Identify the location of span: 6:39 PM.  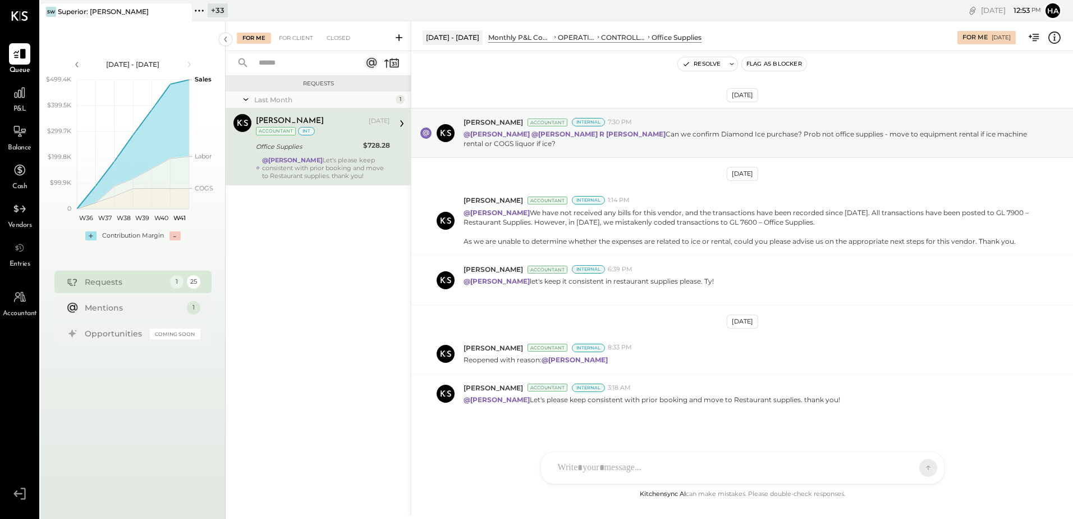
(620, 269).